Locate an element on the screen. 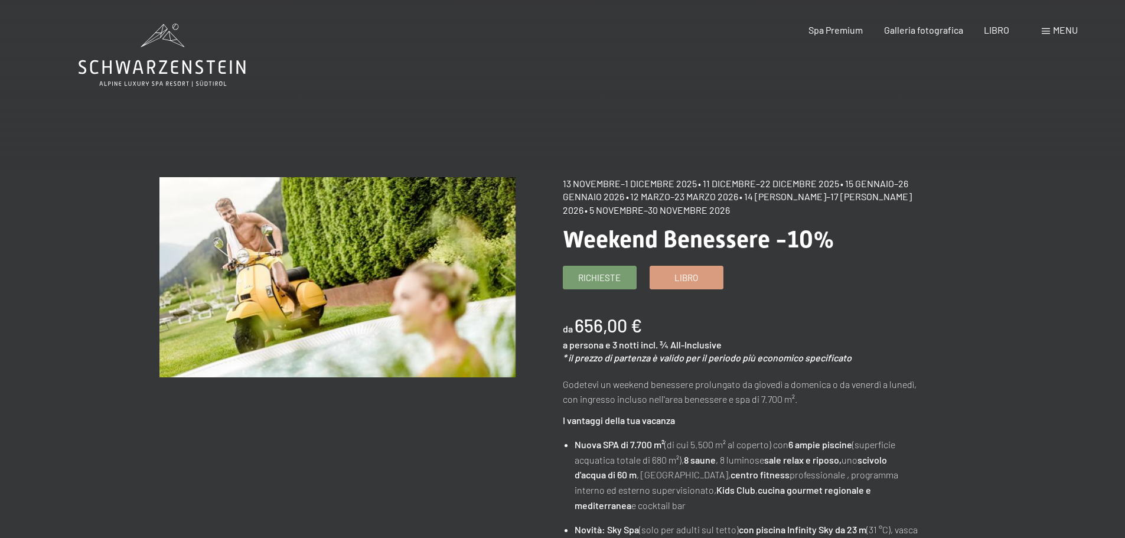 Image resolution: width=1125 pixels, height=538 pixels. font: menu is located at coordinates (1065, 30).